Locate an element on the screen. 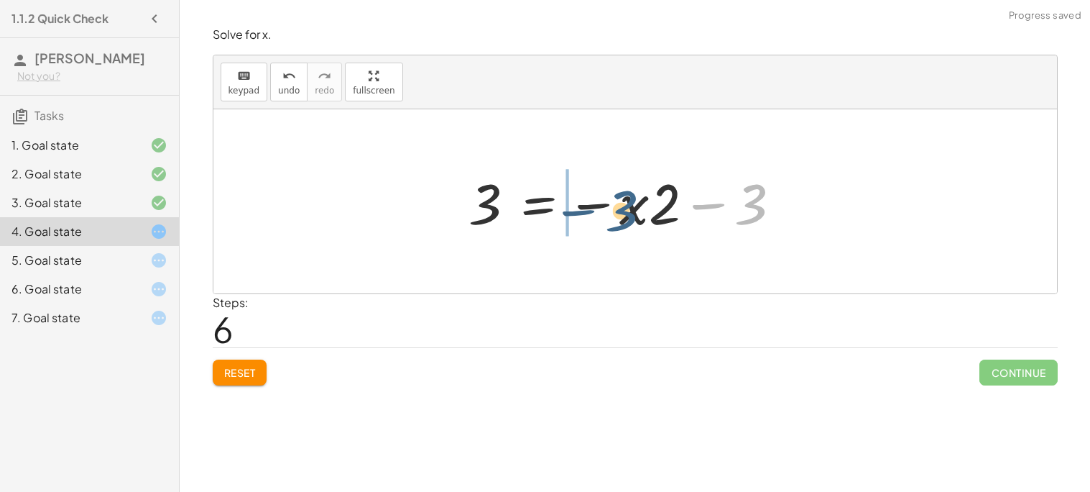  i: undo is located at coordinates (289, 76).